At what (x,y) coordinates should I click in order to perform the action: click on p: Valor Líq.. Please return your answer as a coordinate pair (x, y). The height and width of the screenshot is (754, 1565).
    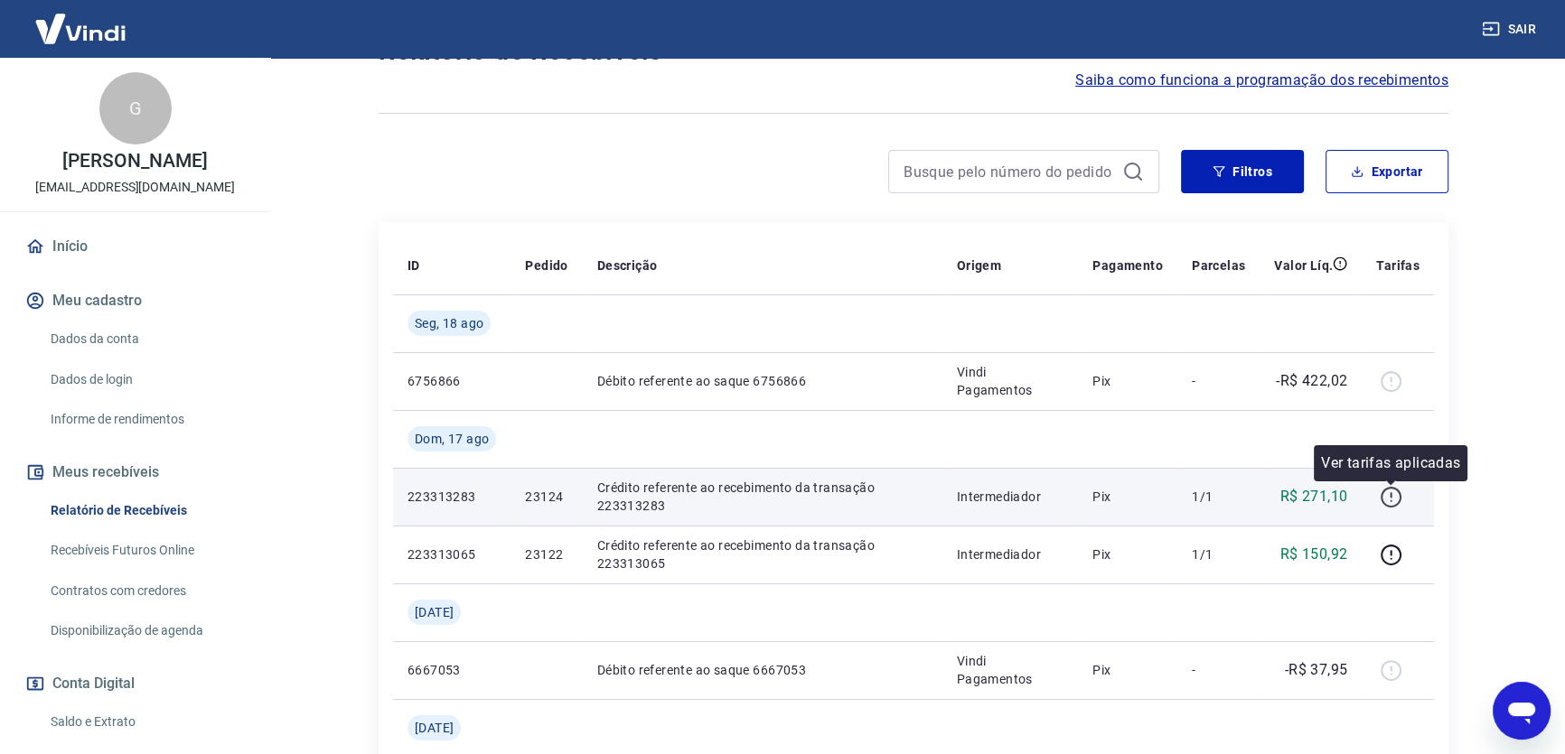
    Looking at the image, I should click on (1303, 266).